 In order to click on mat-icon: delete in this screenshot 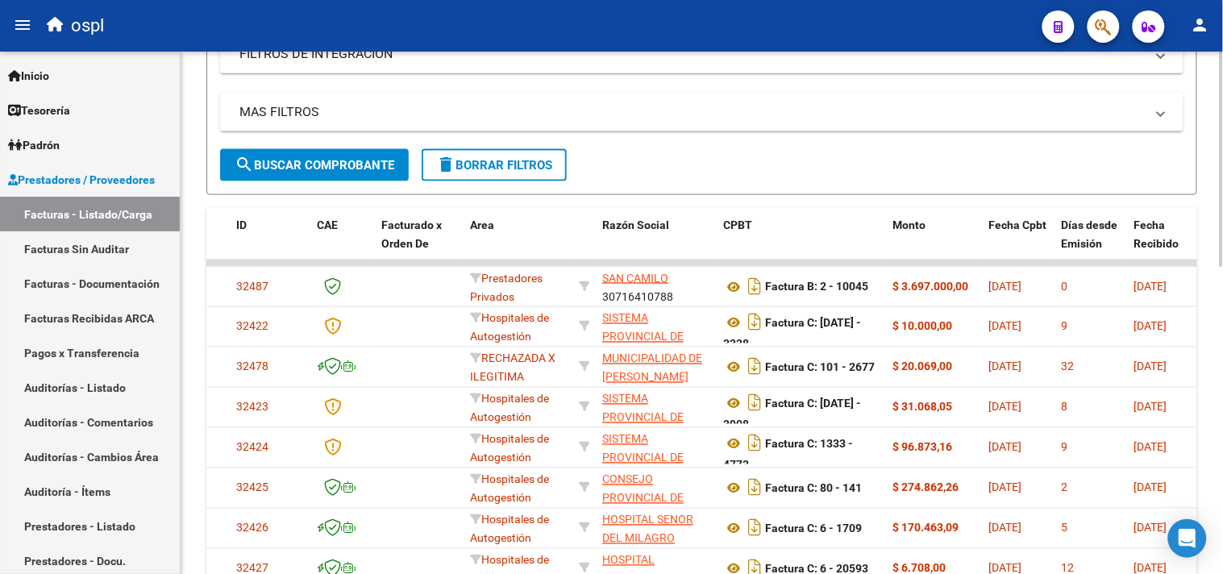, I will do `click(446, 164)`.